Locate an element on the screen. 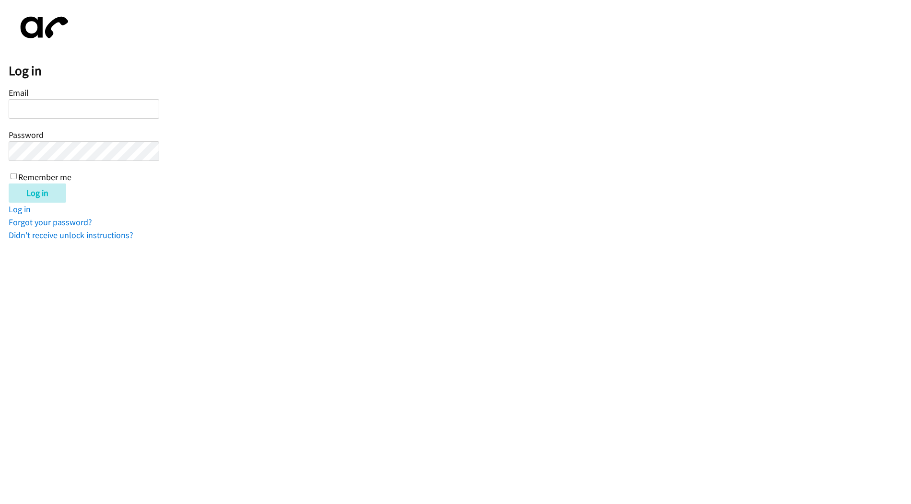  label: Remember me is located at coordinates (45, 177).